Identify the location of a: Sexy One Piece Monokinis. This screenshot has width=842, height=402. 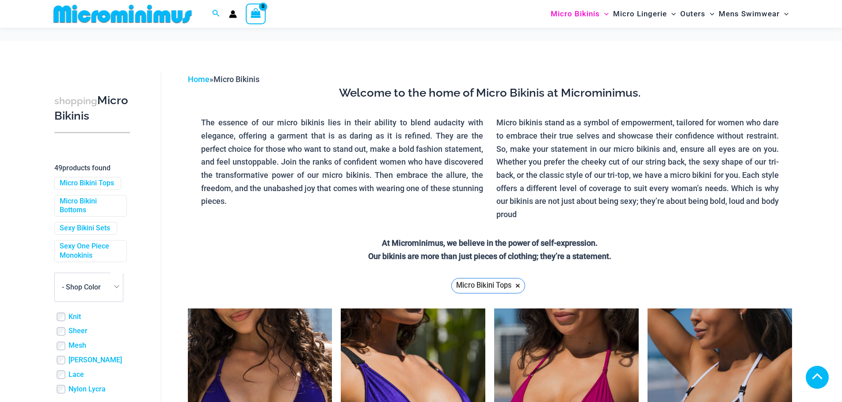
(90, 251).